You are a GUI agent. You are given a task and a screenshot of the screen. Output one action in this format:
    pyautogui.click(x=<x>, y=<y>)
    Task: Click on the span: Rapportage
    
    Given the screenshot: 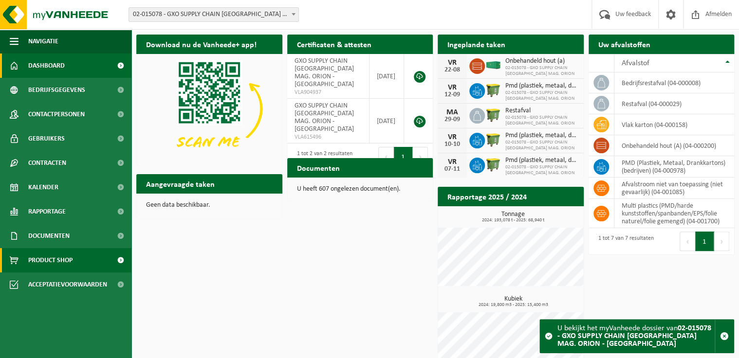 What is the action you would take?
    pyautogui.click(x=47, y=212)
    